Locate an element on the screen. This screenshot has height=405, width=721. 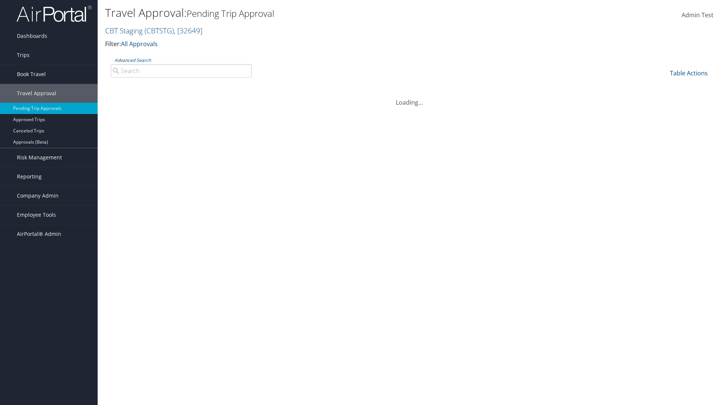
small: Pending Trip Approval is located at coordinates (230, 13).